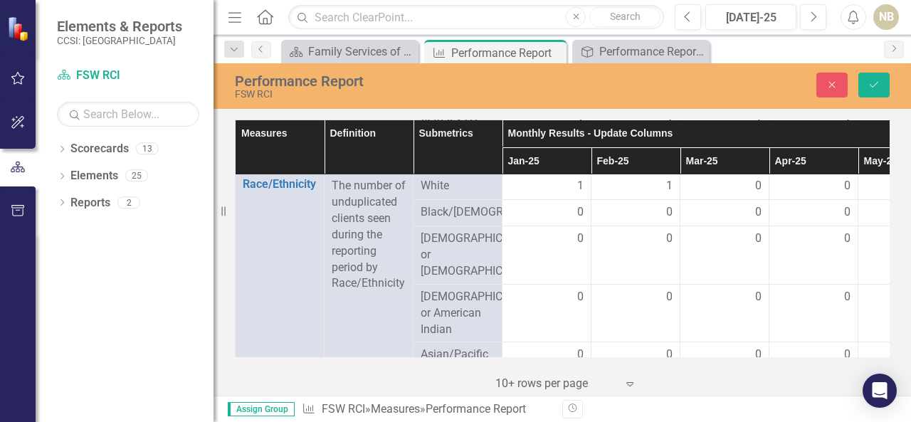 The height and width of the screenshot is (422, 911). I want to click on a: Scorecards, so click(100, 149).